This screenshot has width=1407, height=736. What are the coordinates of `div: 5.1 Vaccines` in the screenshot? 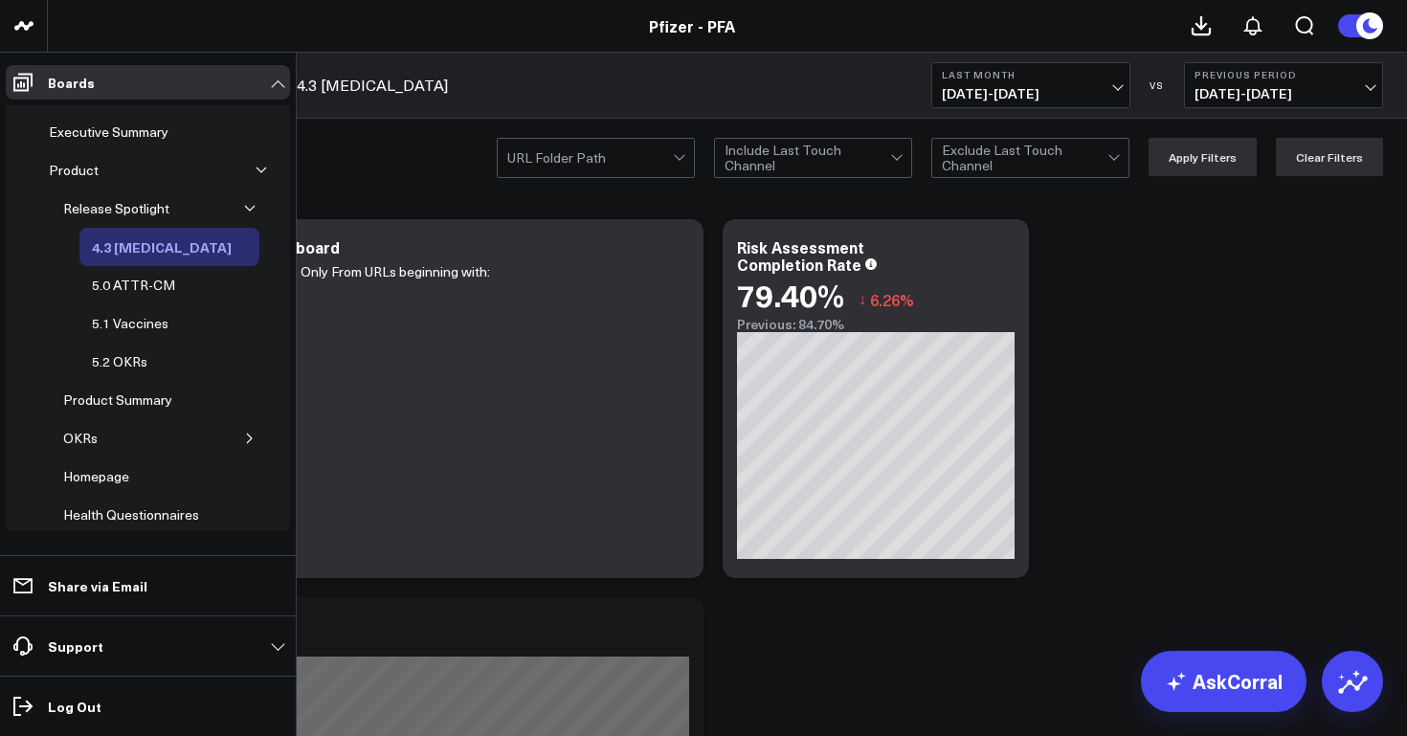 It's located at (130, 324).